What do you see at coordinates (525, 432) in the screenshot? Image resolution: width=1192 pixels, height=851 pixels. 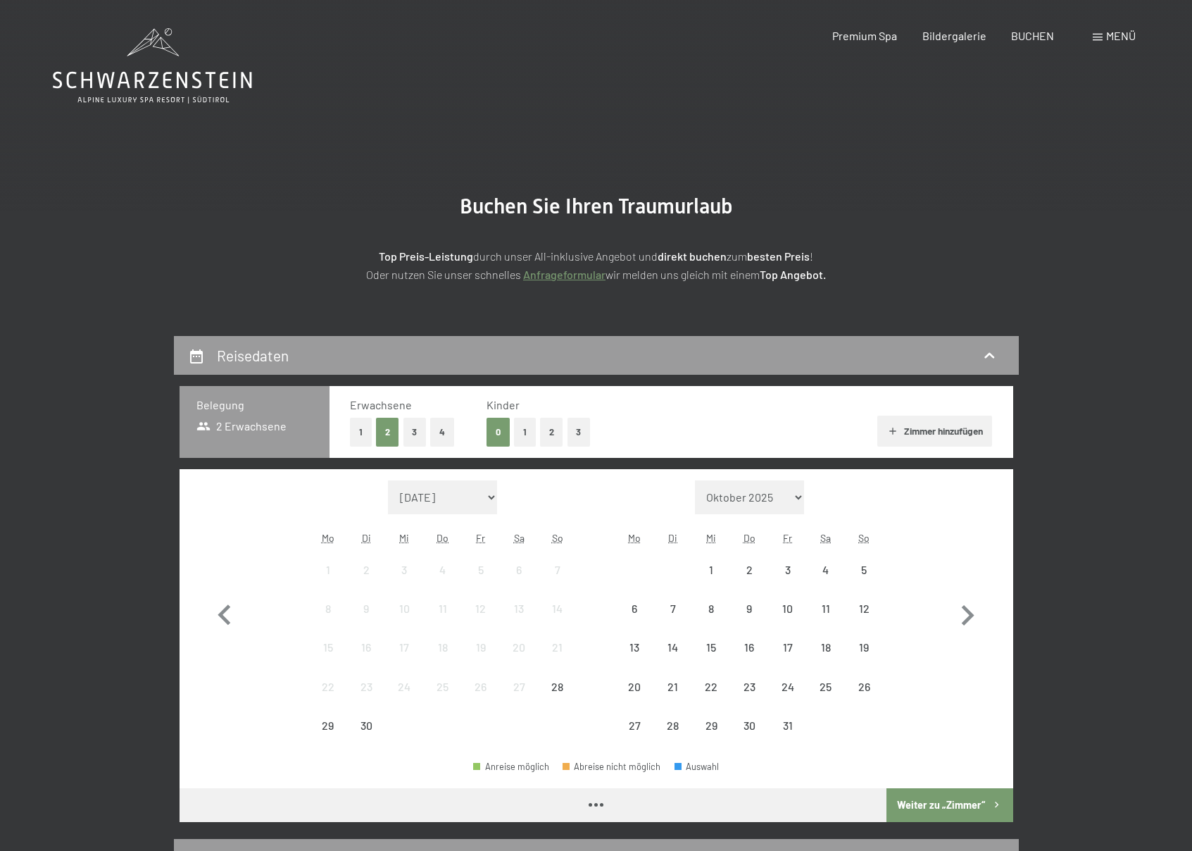 I see `button: 1` at bounding box center [525, 432].